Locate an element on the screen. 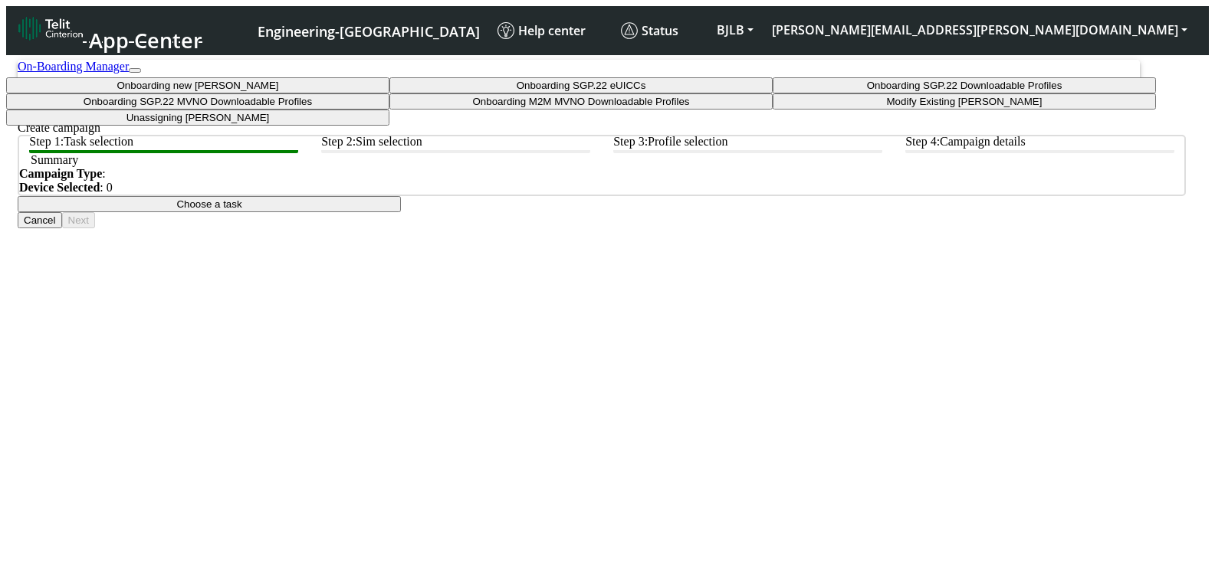 Image resolution: width=1215 pixels, height=566 pixels. div: : 0 is located at coordinates (602, 188).